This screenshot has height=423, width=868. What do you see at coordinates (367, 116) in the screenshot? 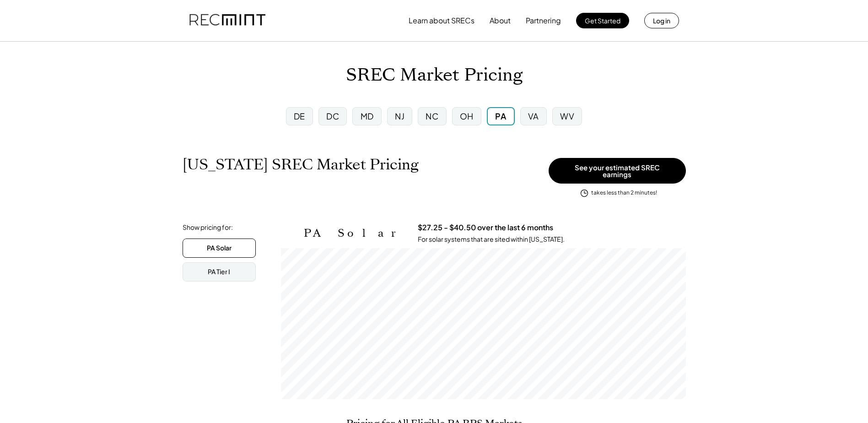
I see `div: MD` at bounding box center [367, 116].